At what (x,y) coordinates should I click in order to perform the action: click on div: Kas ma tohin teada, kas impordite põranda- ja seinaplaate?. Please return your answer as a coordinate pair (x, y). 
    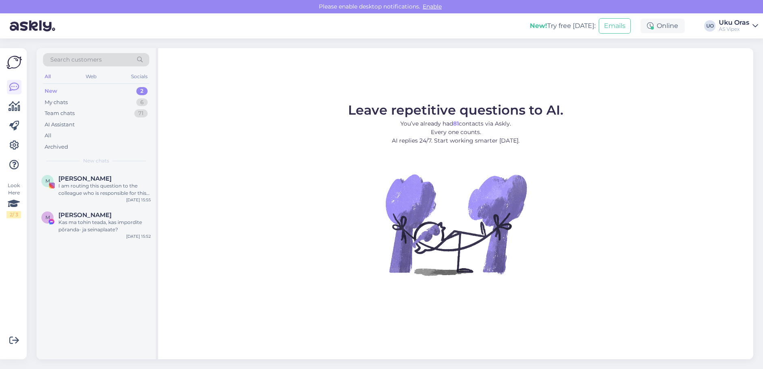
    Looking at the image, I should click on (105, 226).